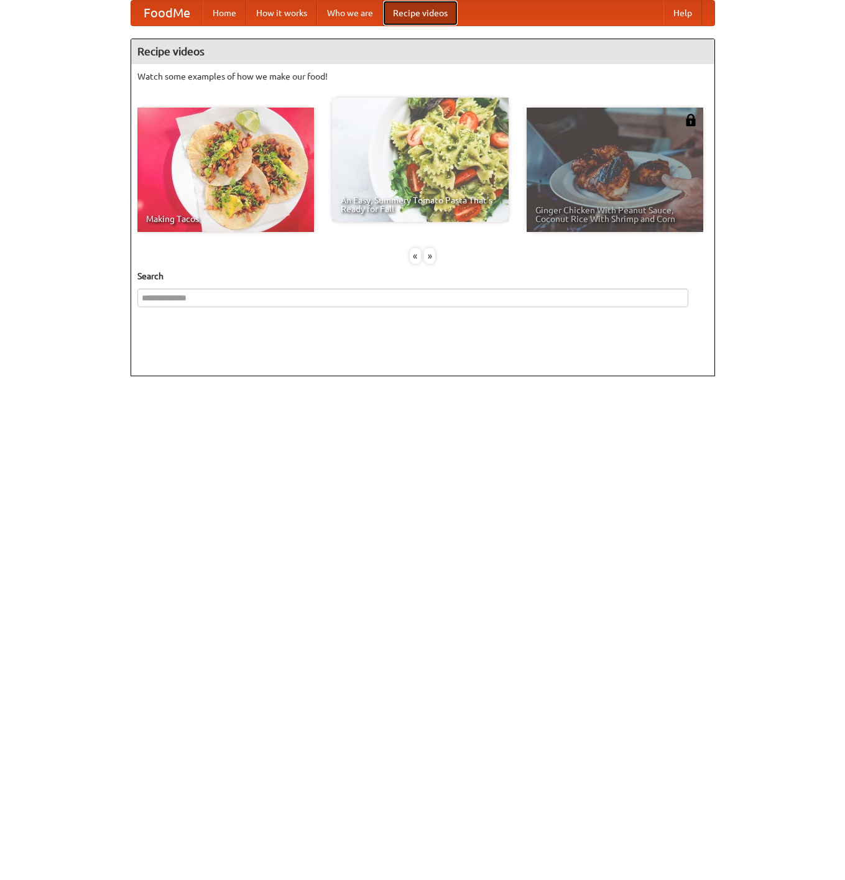 This screenshot has width=845, height=880. I want to click on span: Making Tacos, so click(226, 219).